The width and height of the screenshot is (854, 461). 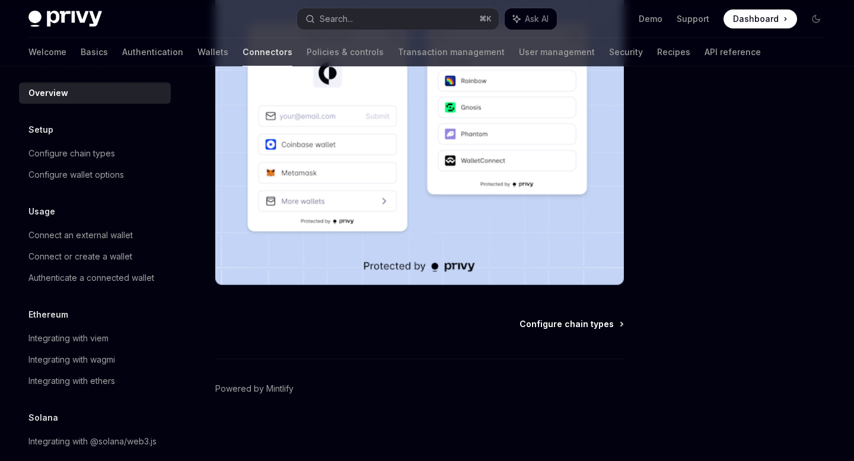 What do you see at coordinates (732, 52) in the screenshot?
I see `a: API reference` at bounding box center [732, 52].